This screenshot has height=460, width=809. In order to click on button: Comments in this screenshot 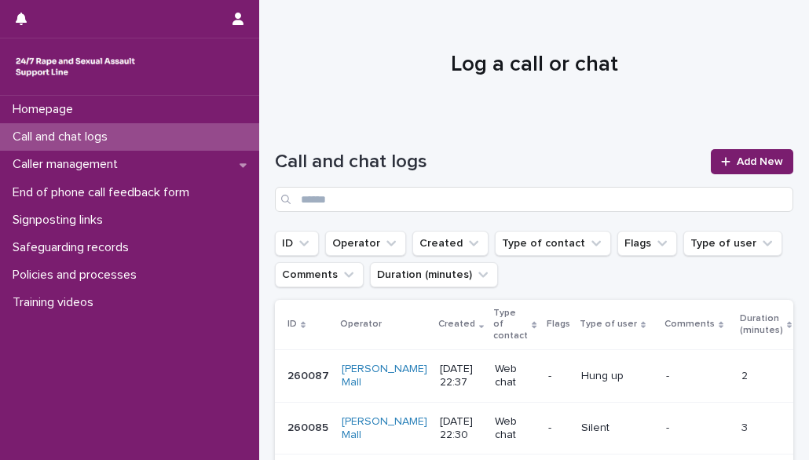, I will do `click(319, 275)`.